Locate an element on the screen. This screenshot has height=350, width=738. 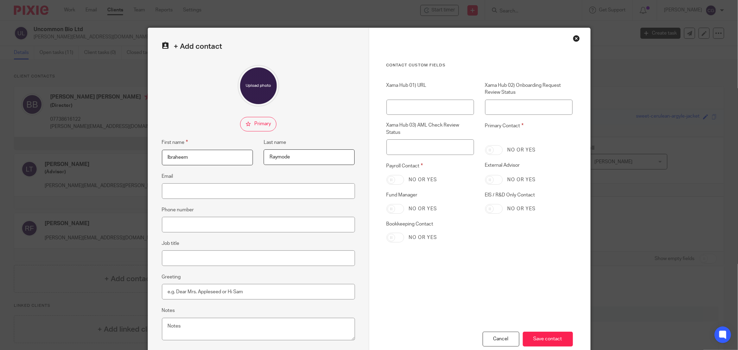
div: Cancel is located at coordinates (501, 339).